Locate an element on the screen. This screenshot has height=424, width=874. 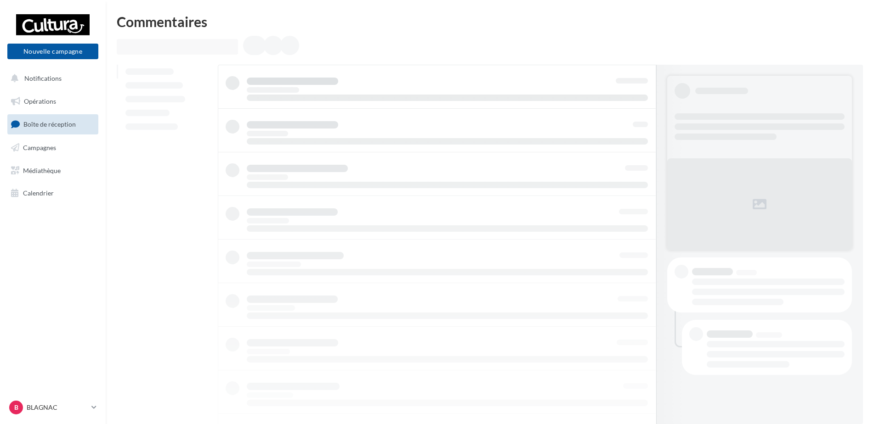
a: Médiathèque is located at coordinates (53, 171).